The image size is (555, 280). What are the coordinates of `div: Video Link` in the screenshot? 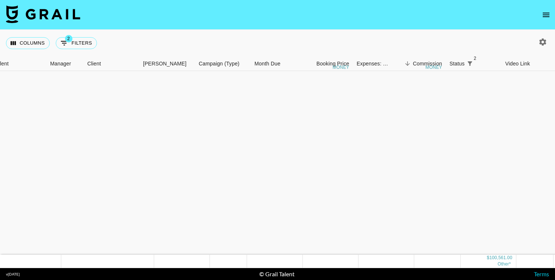 It's located at (517, 63).